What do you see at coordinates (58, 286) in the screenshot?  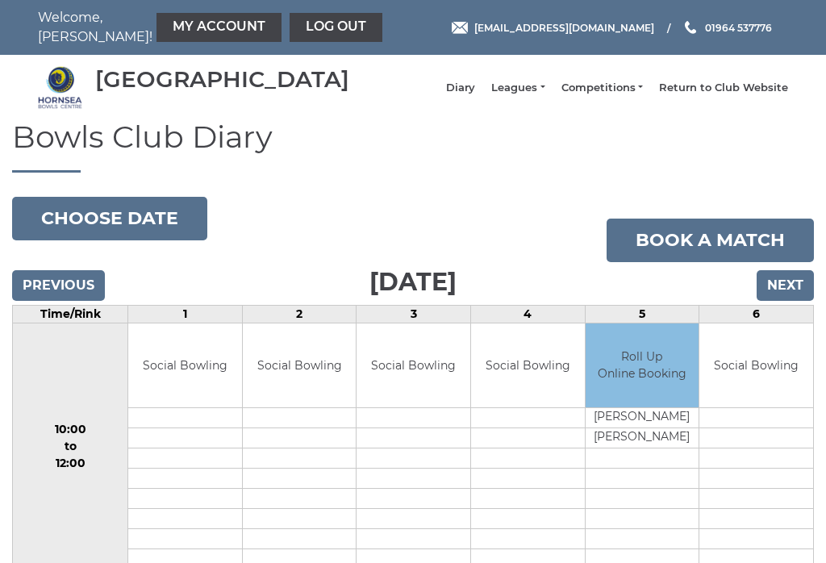 I see `input: Previous` at bounding box center [58, 286].